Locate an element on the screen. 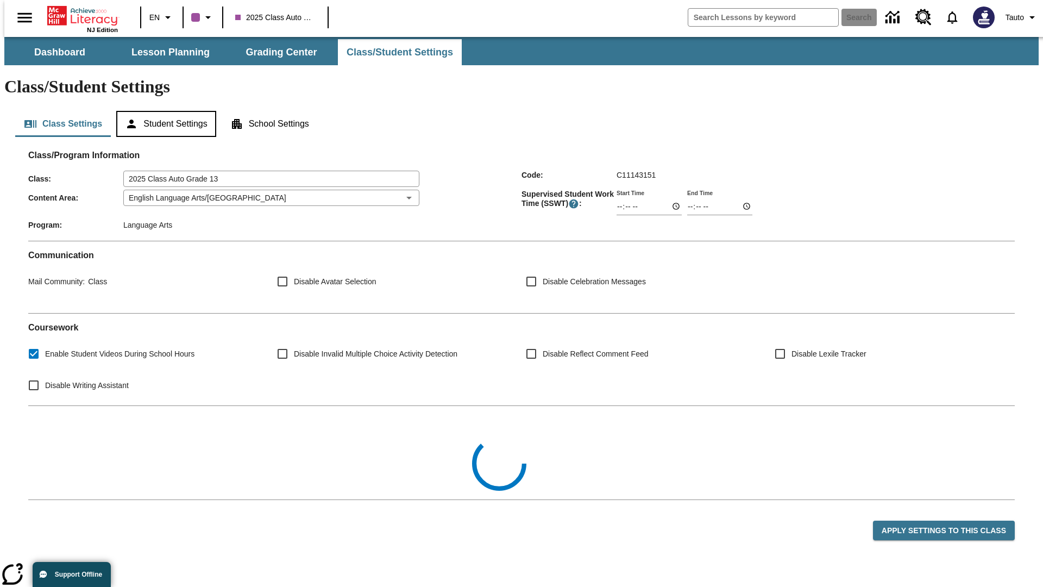 This screenshot has height=587, width=1043. span: Support Offline is located at coordinates (78, 574).